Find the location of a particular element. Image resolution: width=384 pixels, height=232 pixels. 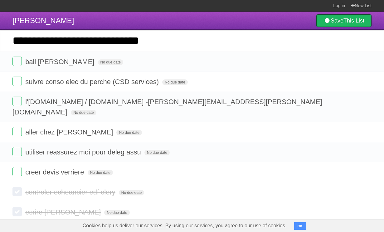

span: creer devis verriere is located at coordinates (55, 172).